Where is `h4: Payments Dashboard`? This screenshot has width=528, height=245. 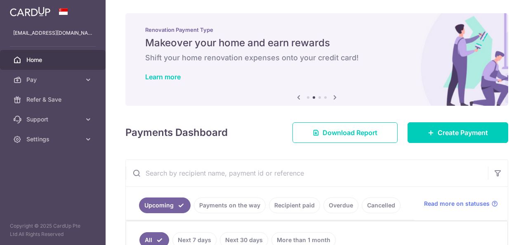
h4: Payments Dashboard is located at coordinates (177, 132).